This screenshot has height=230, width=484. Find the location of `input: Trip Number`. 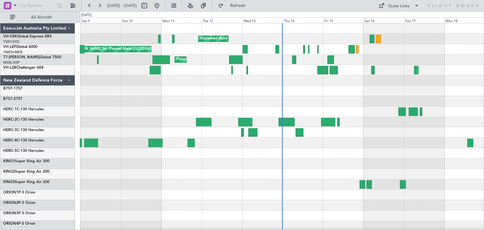

input: Trip Number is located at coordinates (37, 6).